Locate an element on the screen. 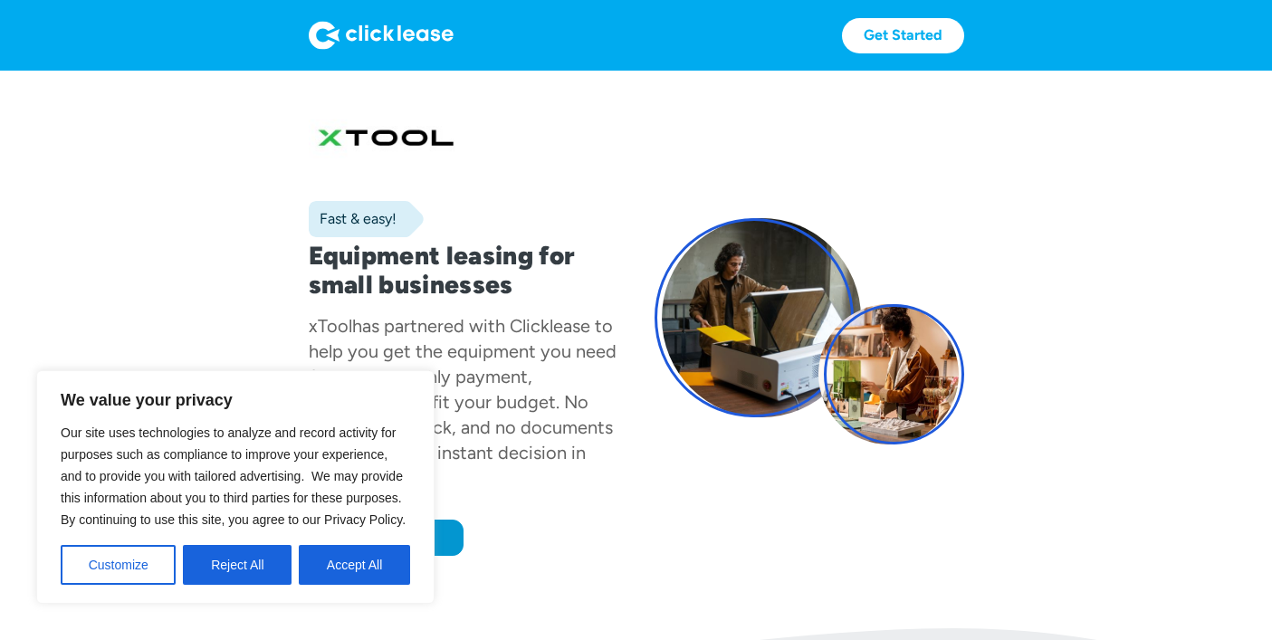  div: We value your privacy is located at coordinates (235, 487).